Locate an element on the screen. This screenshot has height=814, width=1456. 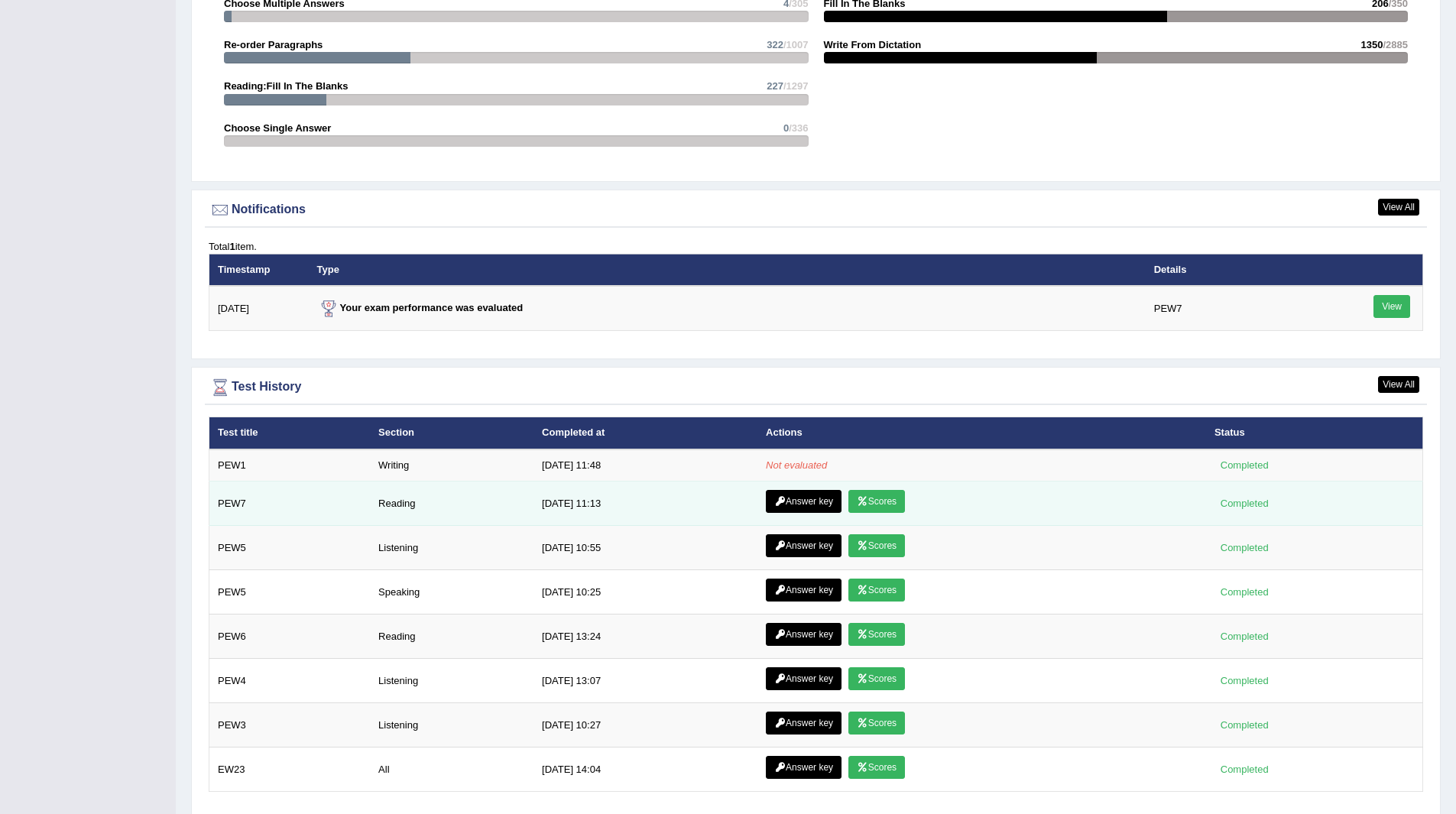
span: /2885 is located at coordinates (1395, 44).